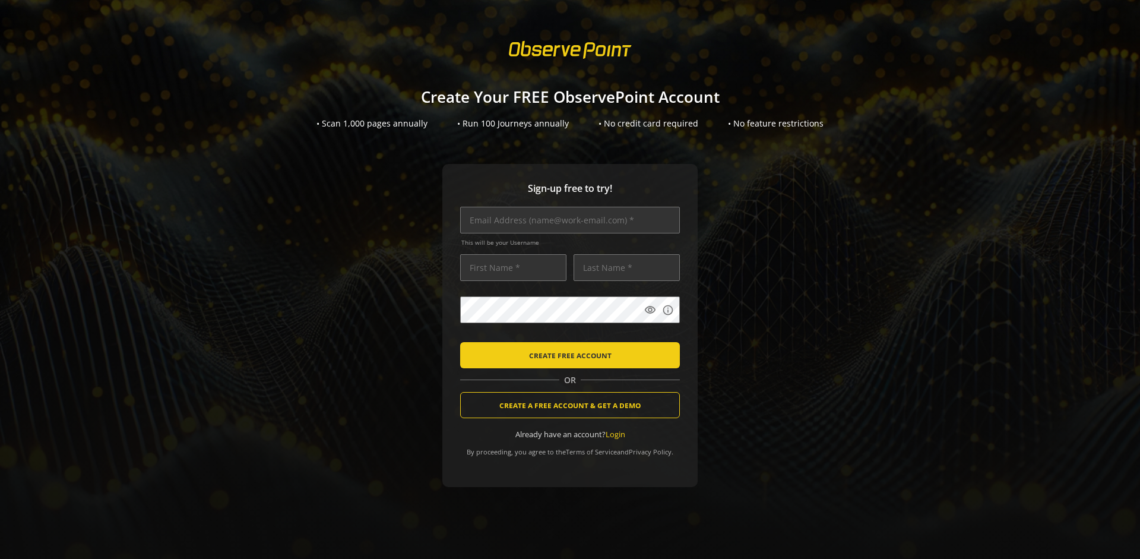 The image size is (1140, 559). I want to click on mat-icon: info, so click(668, 310).